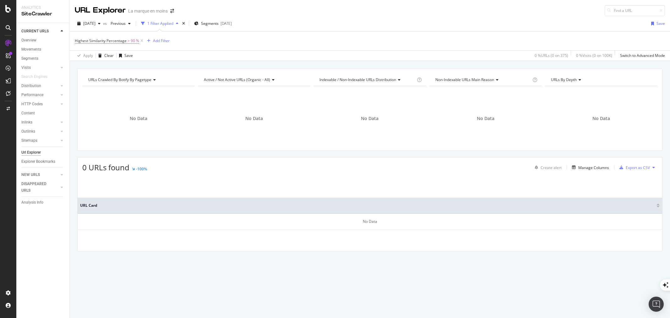 This screenshot has width=670, height=318. Describe the element at coordinates (210, 23) in the screenshot. I see `span: Segments` at that location.